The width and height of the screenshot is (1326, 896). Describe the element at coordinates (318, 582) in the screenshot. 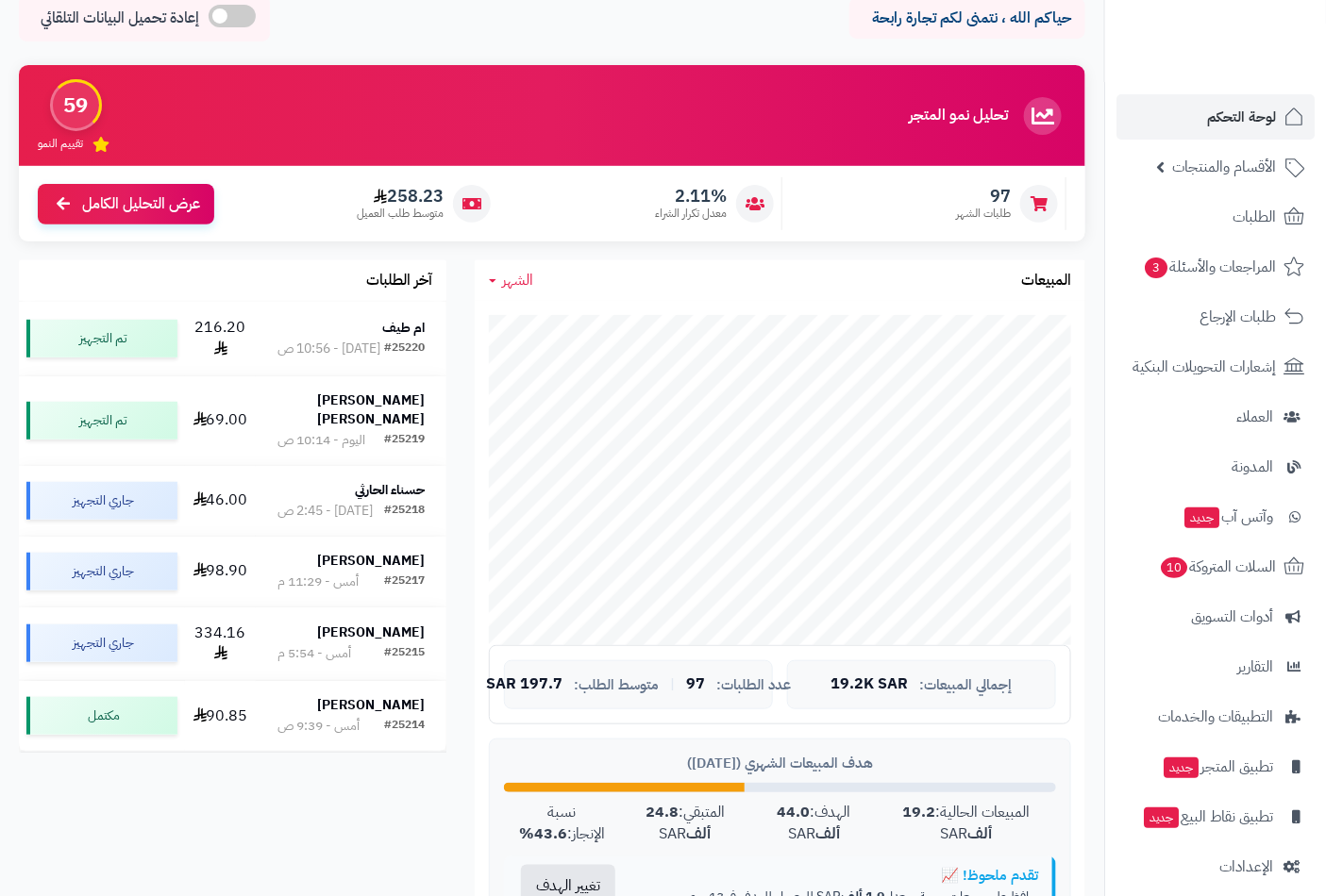

I see `div: أمس - 11:29 م` at that location.